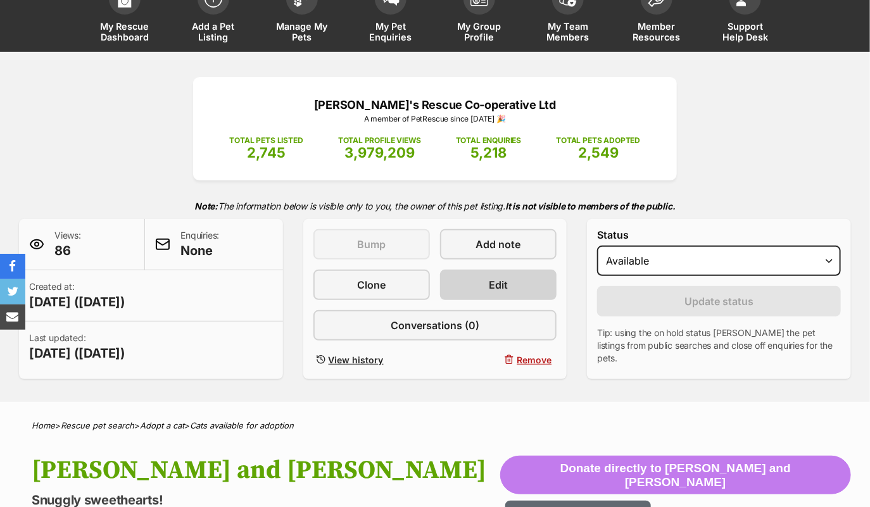 The width and height of the screenshot is (870, 507). I want to click on strong: Note:, so click(206, 206).